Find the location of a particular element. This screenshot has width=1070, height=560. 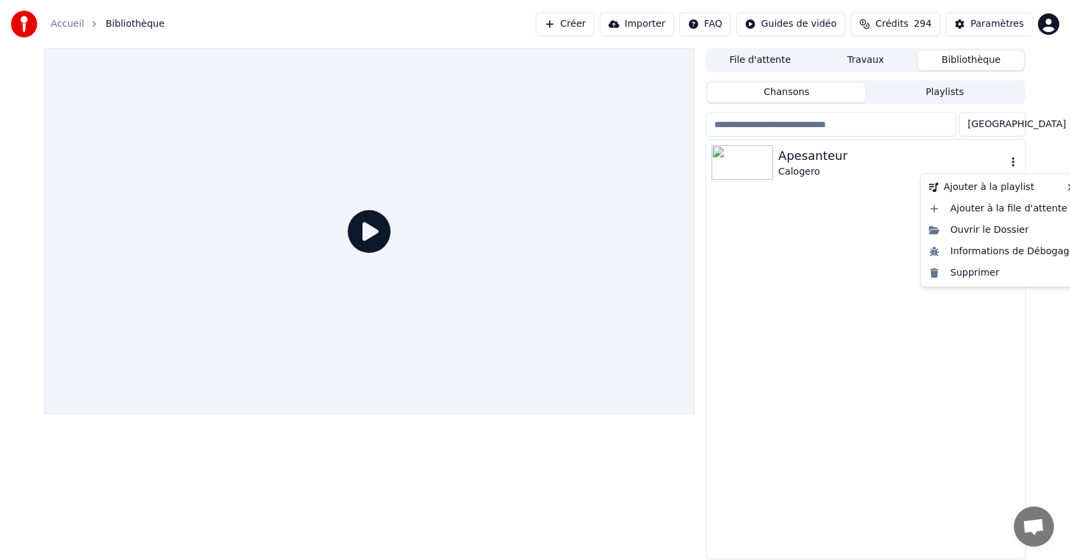

button: File d'attente is located at coordinates (760, 60).